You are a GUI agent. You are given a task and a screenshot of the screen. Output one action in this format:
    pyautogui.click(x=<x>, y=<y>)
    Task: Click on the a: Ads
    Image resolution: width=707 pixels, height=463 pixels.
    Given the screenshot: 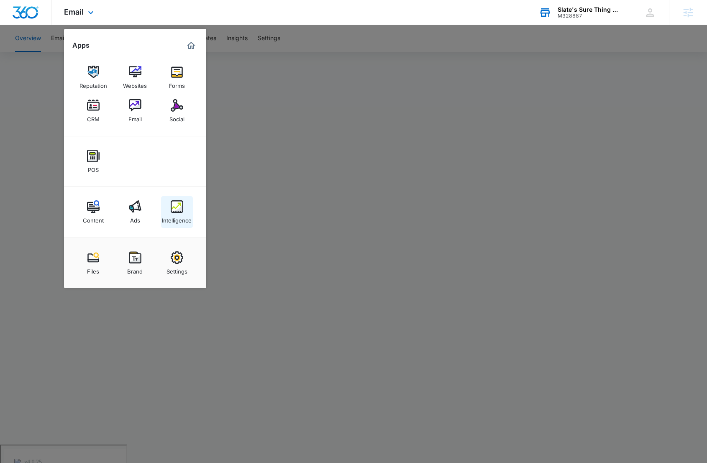 What is the action you would take?
    pyautogui.click(x=135, y=212)
    